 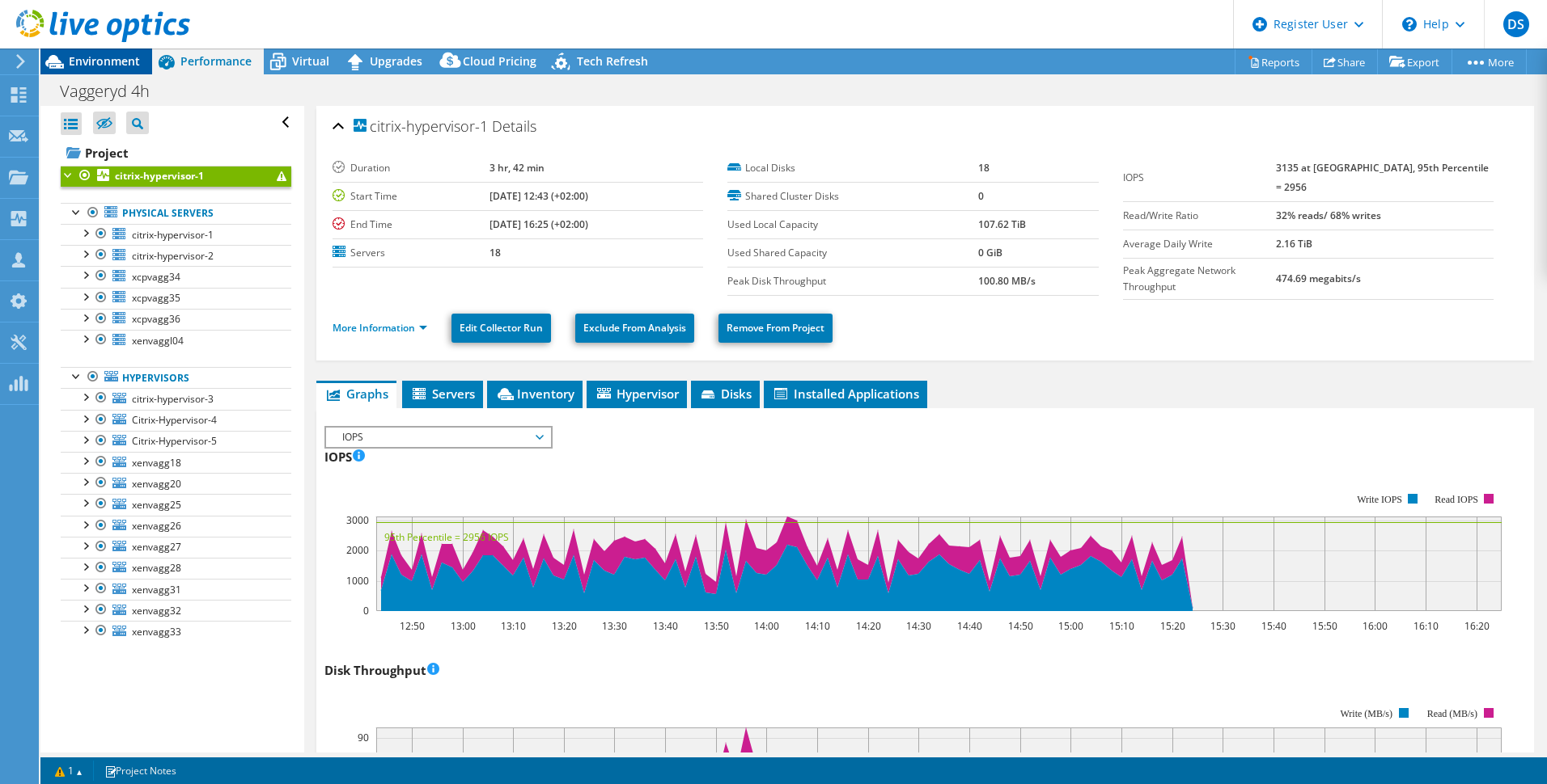 I want to click on label: Peak Disk Throughput, so click(x=853, y=281).